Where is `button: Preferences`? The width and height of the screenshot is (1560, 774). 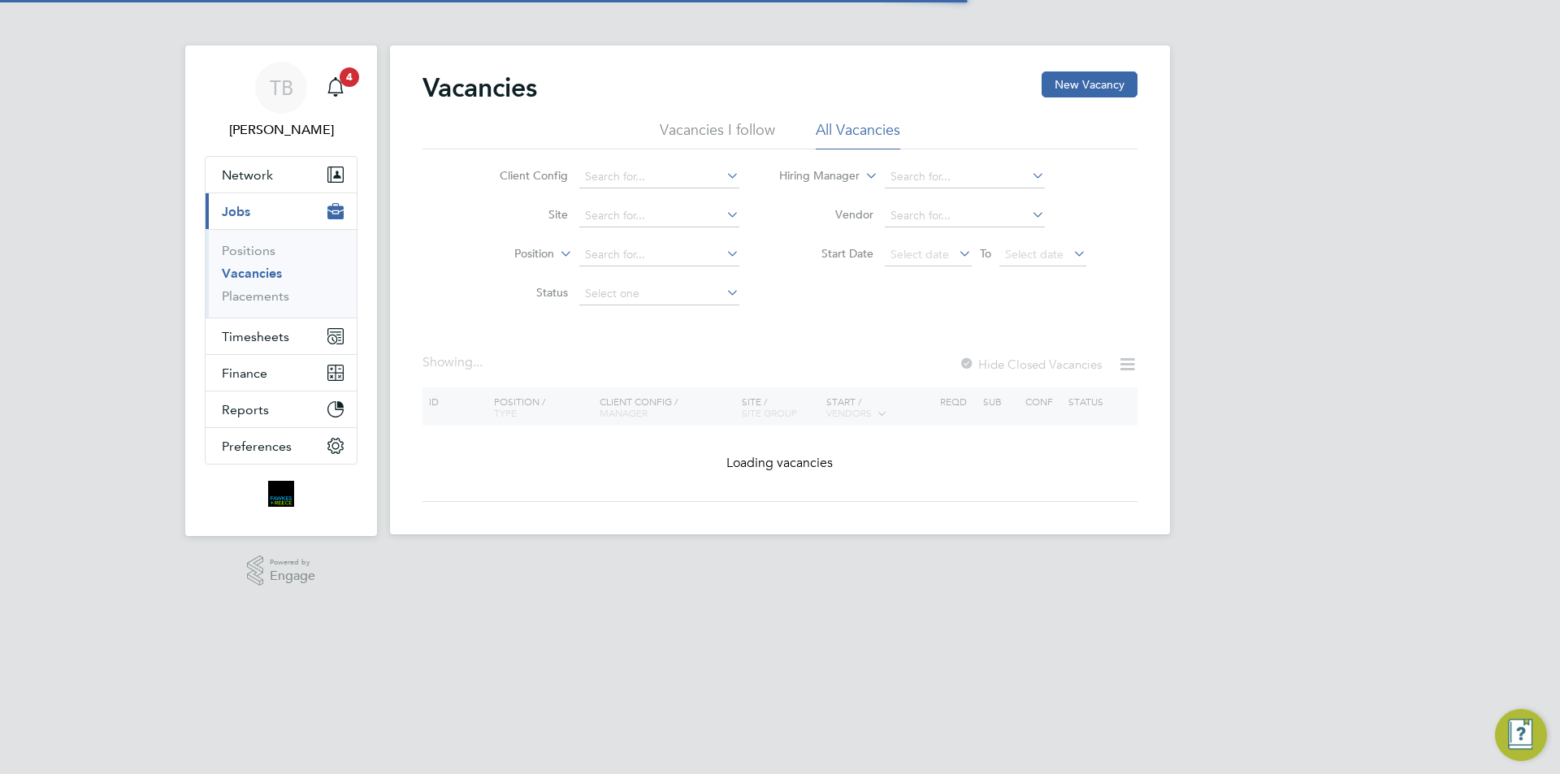 button: Preferences is located at coordinates (281, 446).